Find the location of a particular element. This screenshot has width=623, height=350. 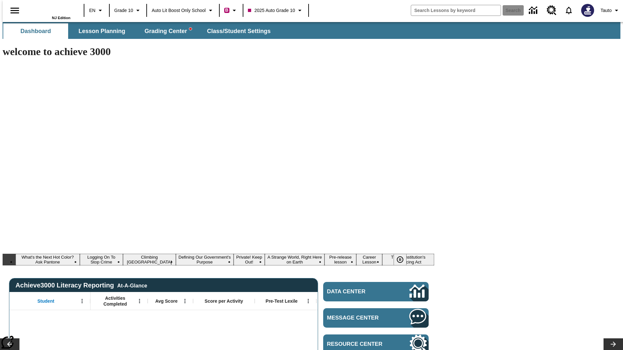

span: Score per Activity is located at coordinates (224, 301).